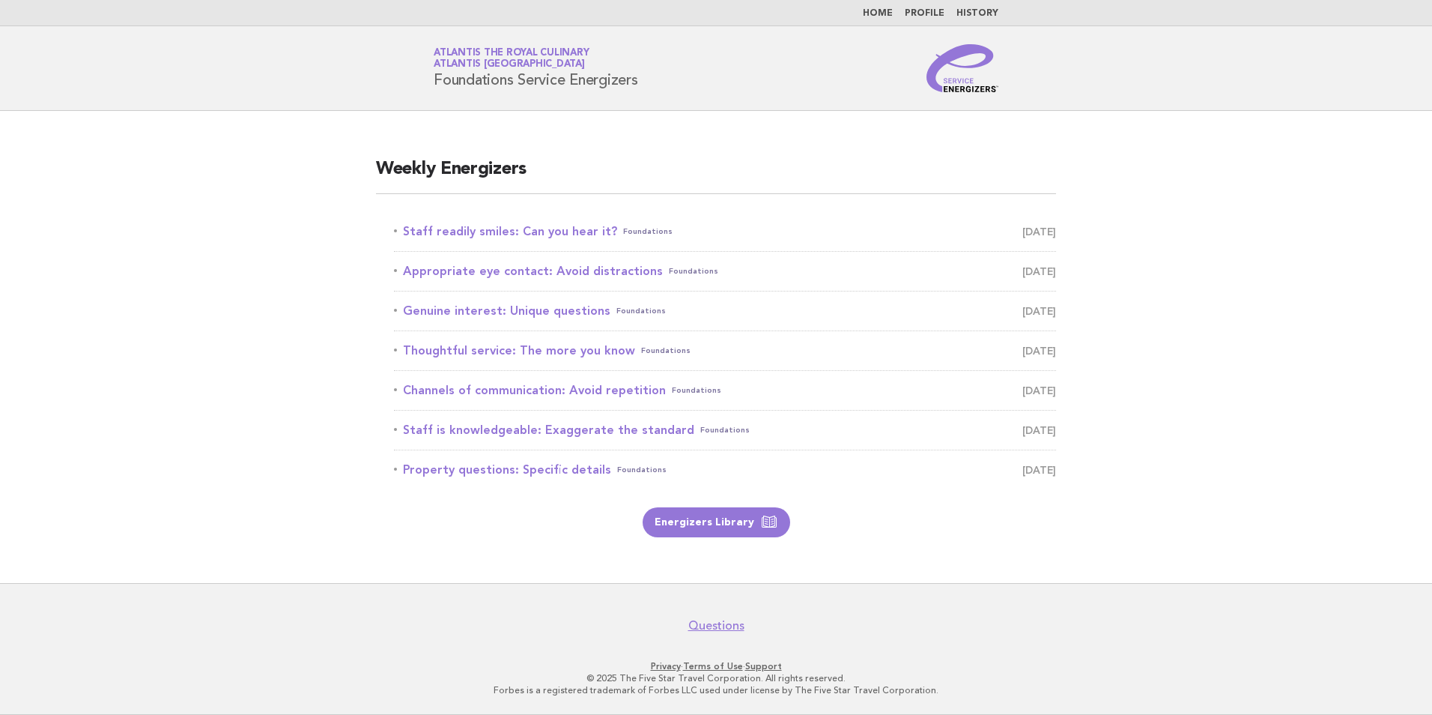  Describe the element at coordinates (716, 522) in the screenshot. I see `a: Energizers Library` at that location.